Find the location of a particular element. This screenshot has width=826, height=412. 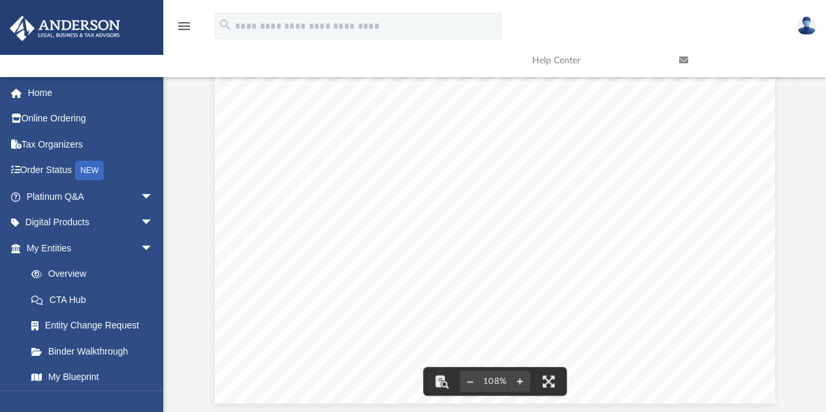

a: CTA Hub is located at coordinates (95, 300).